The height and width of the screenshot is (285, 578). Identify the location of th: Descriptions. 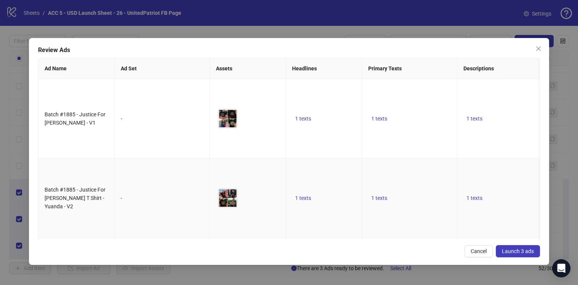
(505, 68).